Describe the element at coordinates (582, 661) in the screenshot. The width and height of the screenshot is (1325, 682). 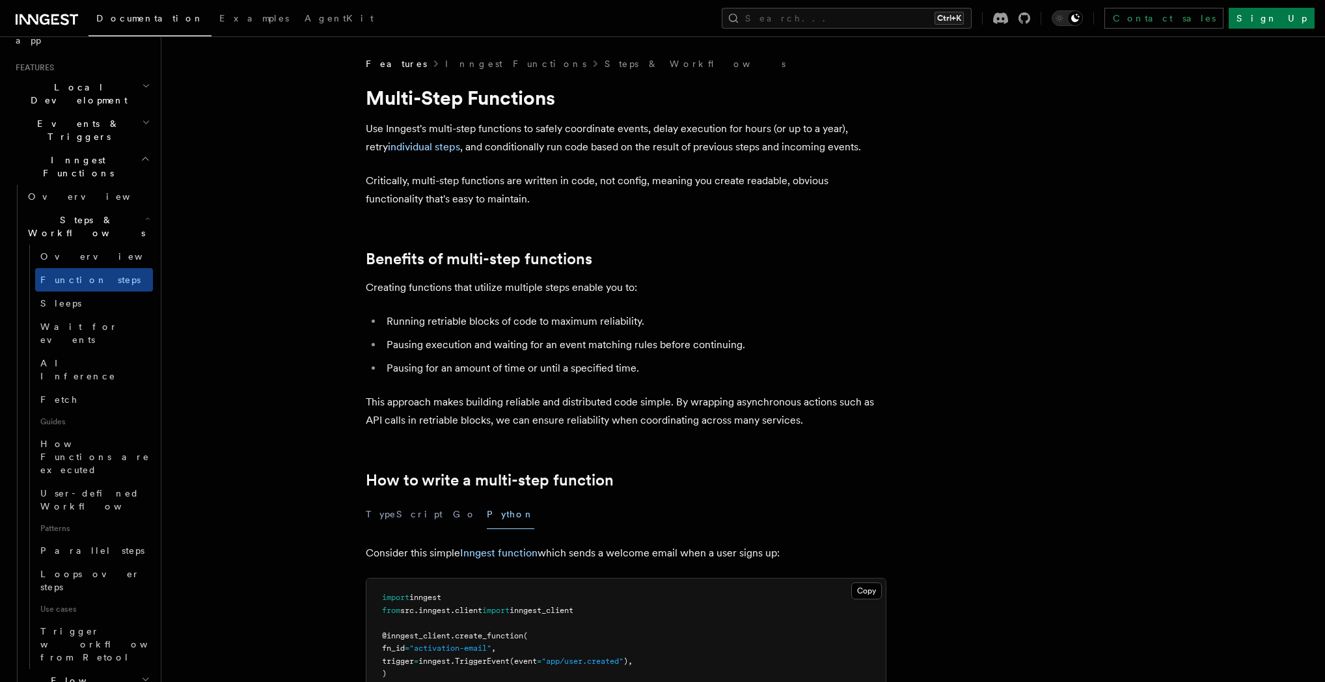
I see `span: "app/user.created"` at that location.